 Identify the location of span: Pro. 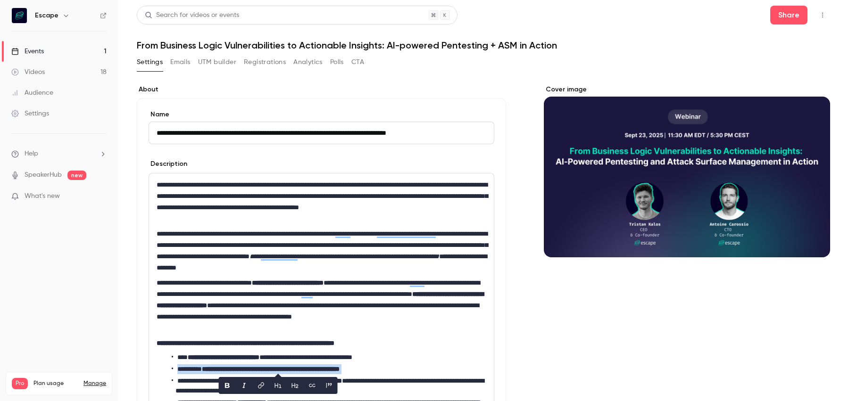
(20, 384).